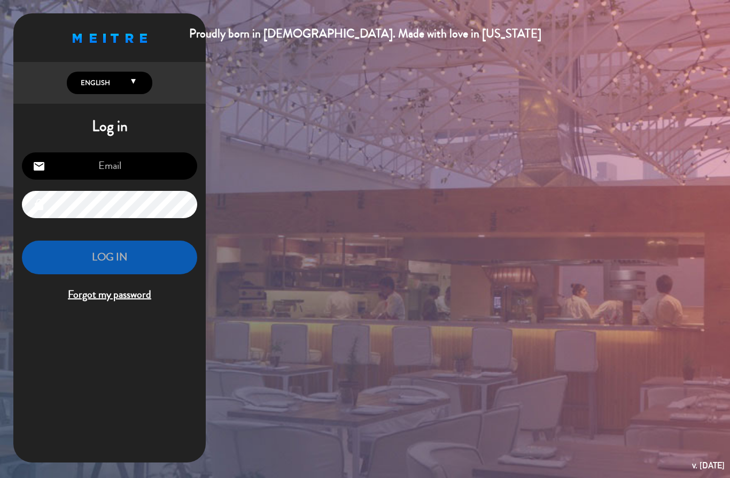 Image resolution: width=730 pixels, height=478 pixels. I want to click on input: Email, so click(110, 166).